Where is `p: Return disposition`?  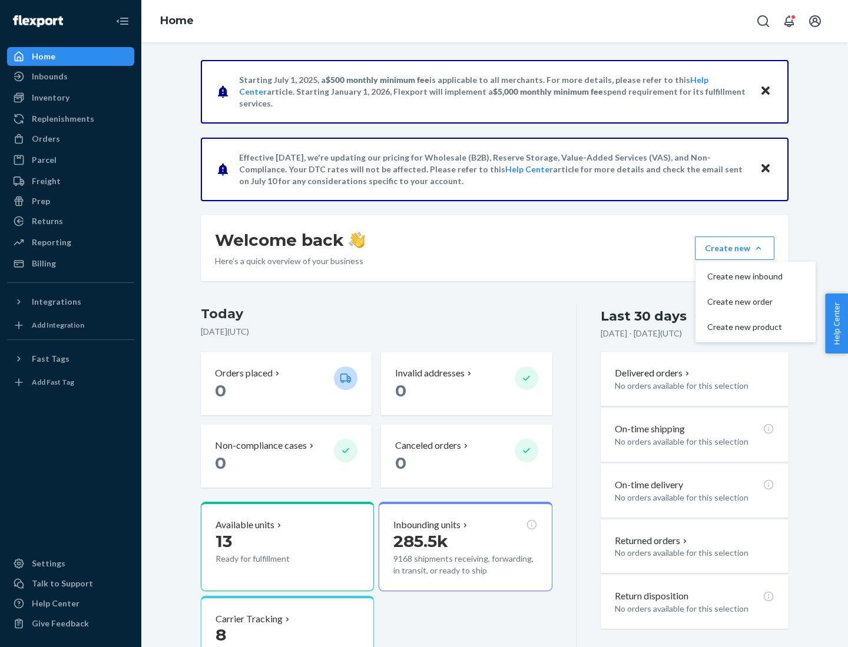 p: Return disposition is located at coordinates (651, 596).